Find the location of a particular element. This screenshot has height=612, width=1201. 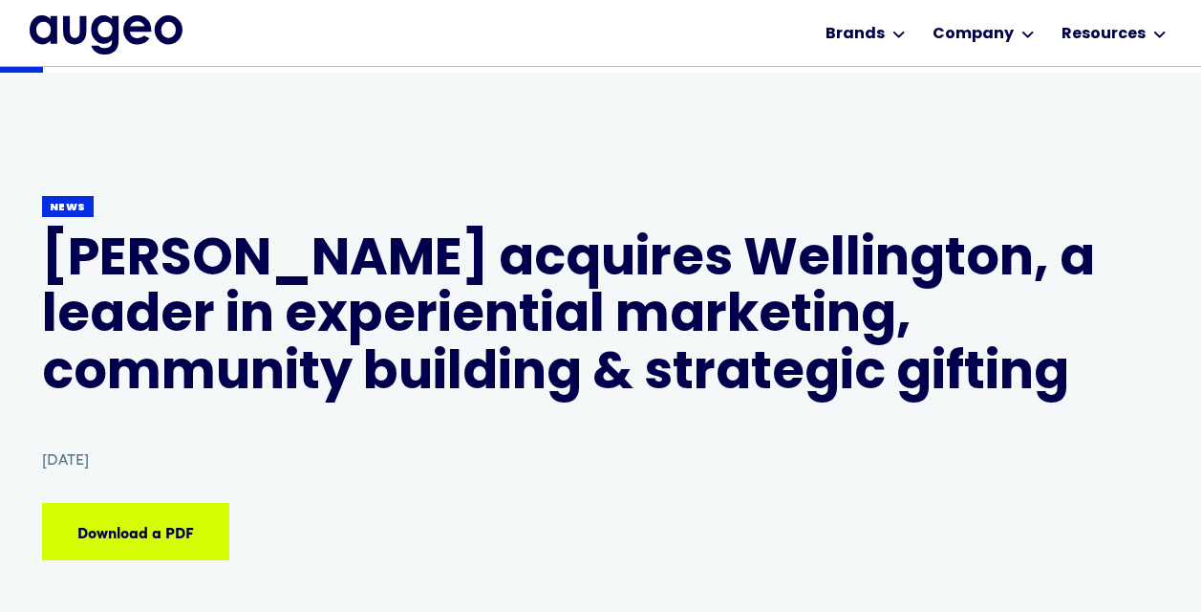

img: Augeo's full logo in midnight blue. is located at coordinates (106, 34).